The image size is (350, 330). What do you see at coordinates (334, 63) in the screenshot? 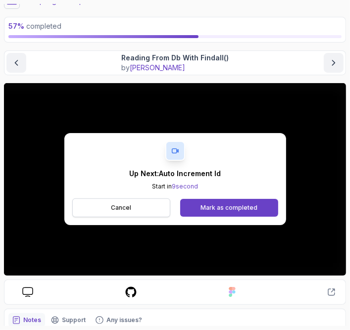
I see `button: next content` at bounding box center [334, 63].